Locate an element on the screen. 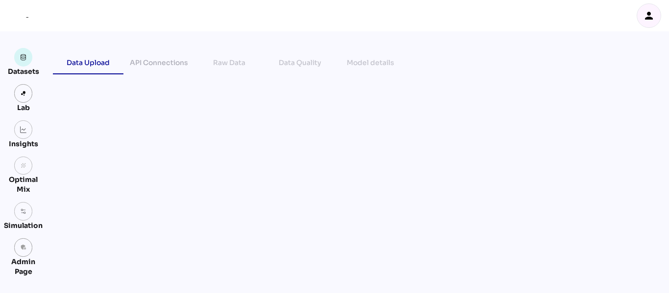 The image size is (669, 293). img: data.svg is located at coordinates (24, 57).